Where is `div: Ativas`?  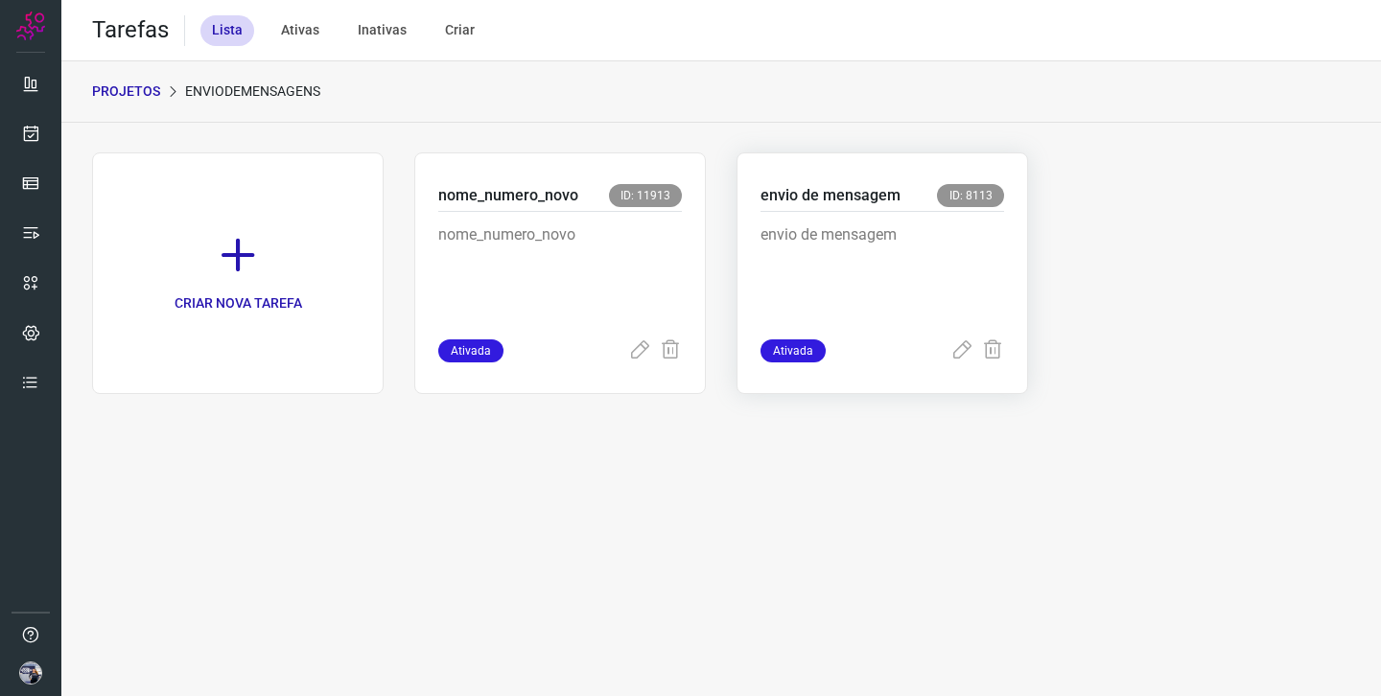 div: Ativas is located at coordinates (300, 31).